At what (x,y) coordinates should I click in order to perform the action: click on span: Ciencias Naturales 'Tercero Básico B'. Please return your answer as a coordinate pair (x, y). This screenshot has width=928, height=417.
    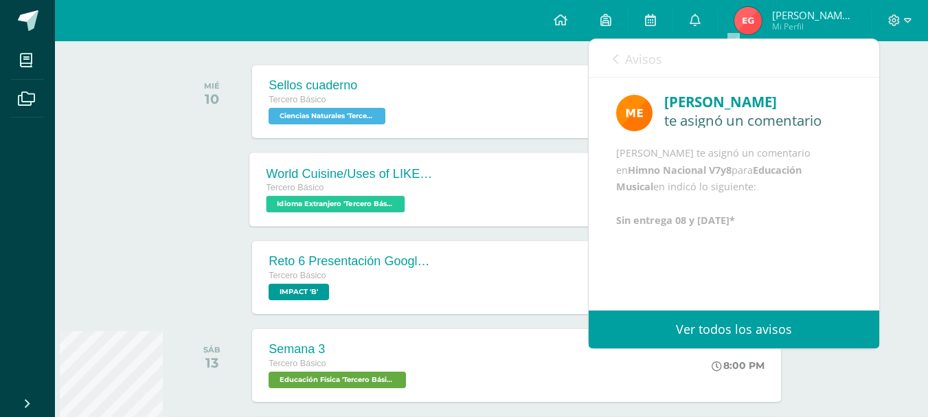
    Looking at the image, I should click on (327, 116).